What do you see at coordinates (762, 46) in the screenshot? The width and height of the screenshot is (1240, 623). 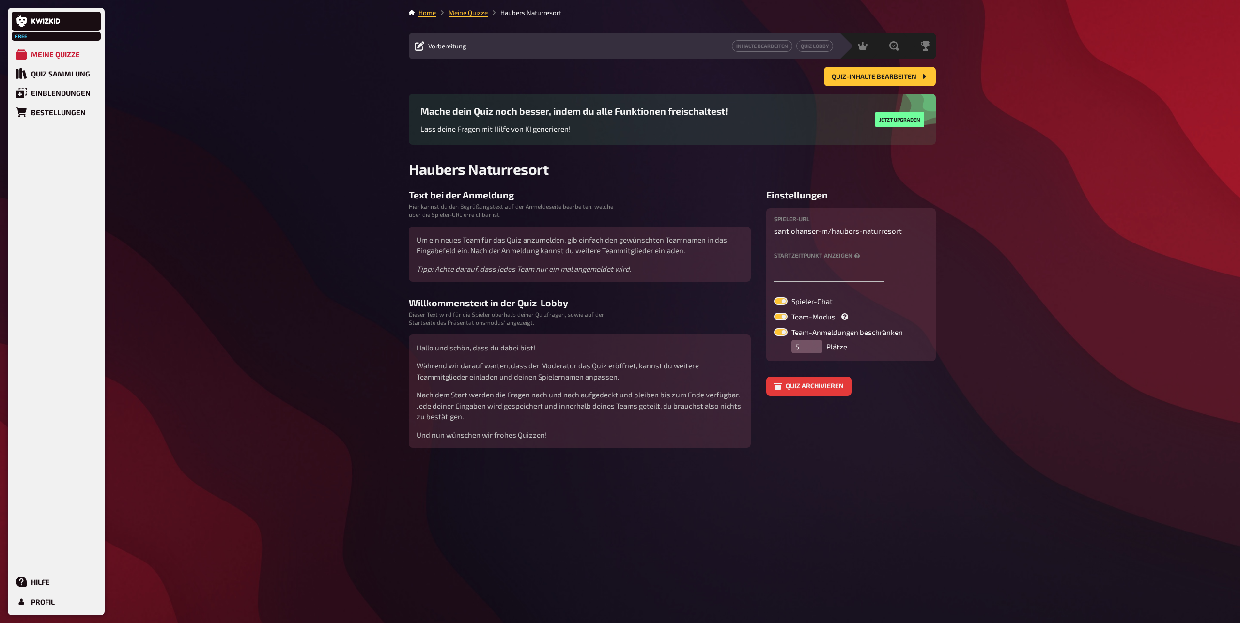 I see `button: Inhalte Bearbeiten` at bounding box center [762, 46].